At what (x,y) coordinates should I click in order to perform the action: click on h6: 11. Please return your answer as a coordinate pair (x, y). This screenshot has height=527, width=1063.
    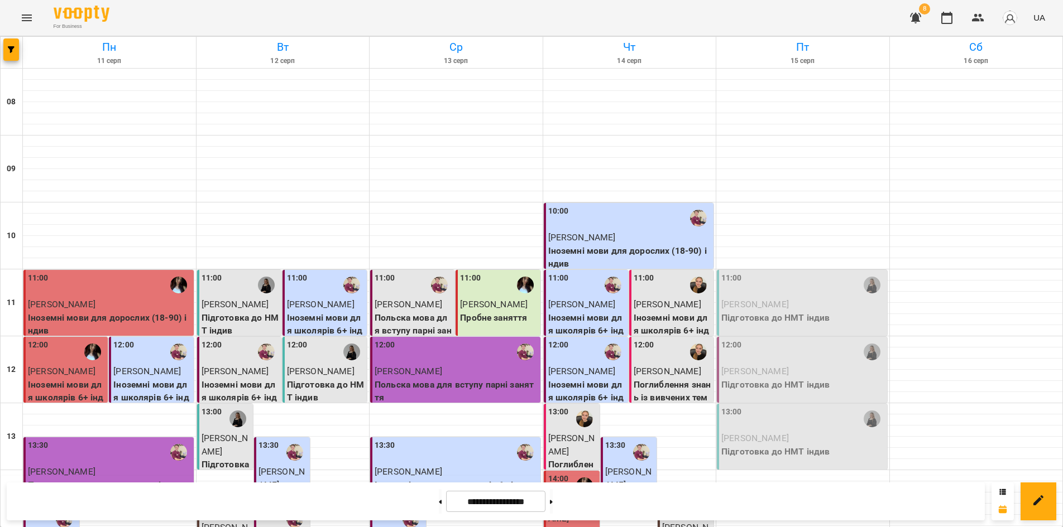
    Looking at the image, I should click on (11, 303).